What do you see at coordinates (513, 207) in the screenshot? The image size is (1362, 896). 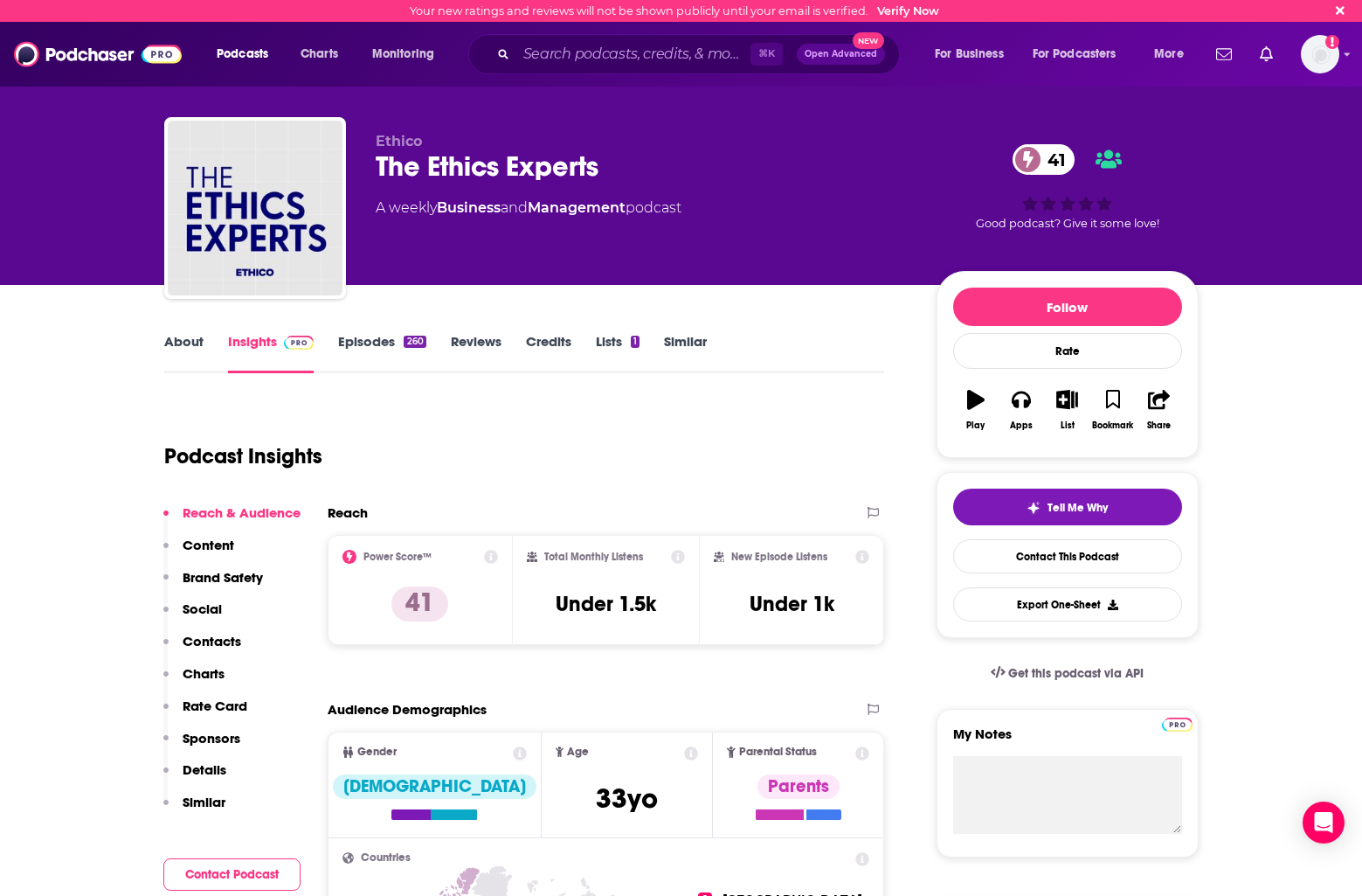 I see `span: and` at bounding box center [513, 207].